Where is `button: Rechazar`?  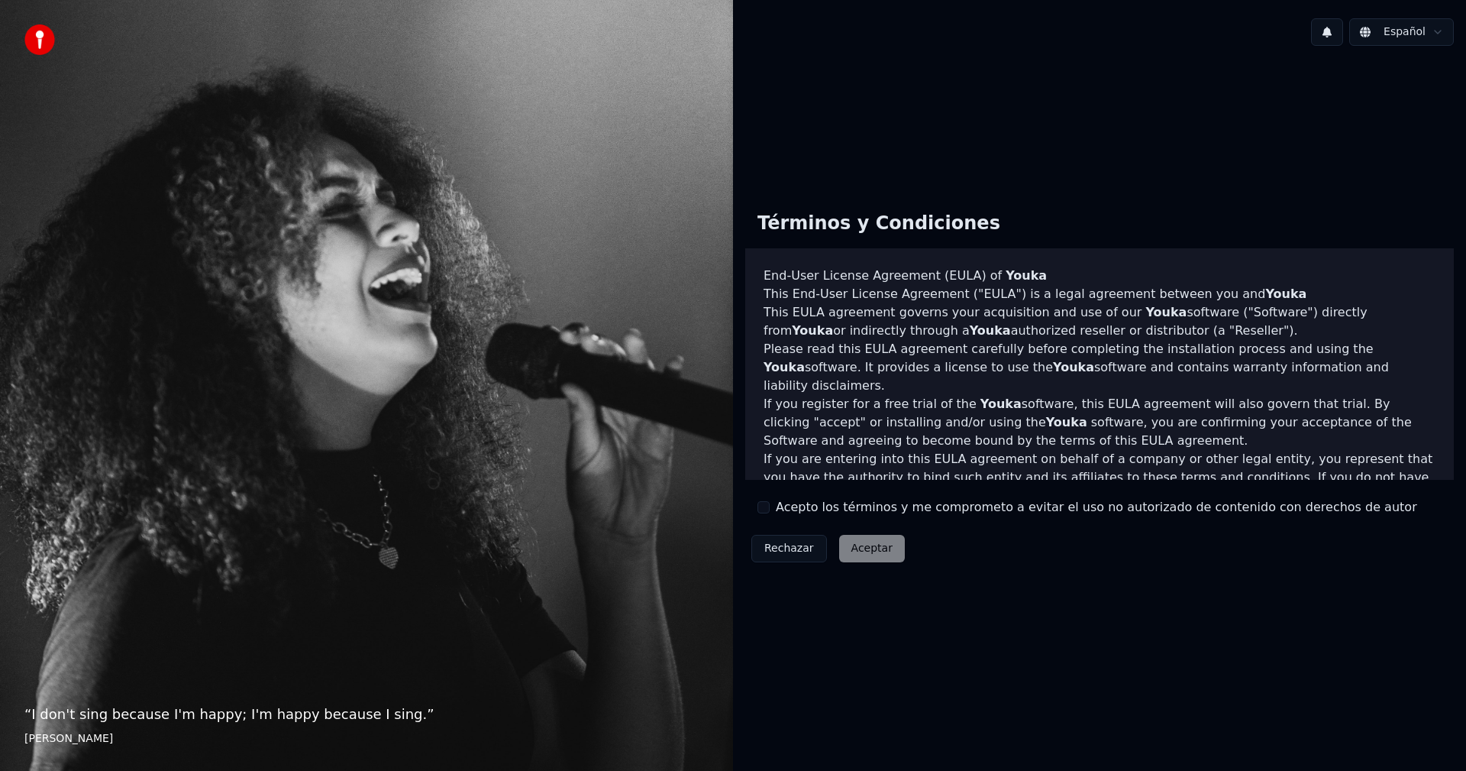
button: Rechazar is located at coordinates (789, 548).